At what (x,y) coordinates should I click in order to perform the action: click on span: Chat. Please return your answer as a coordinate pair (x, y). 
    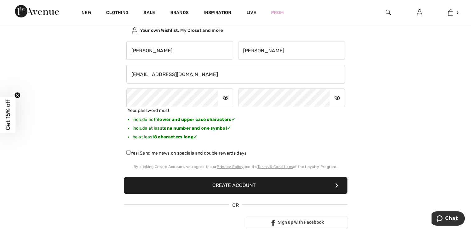
    Looking at the image, I should click on (20, 7).